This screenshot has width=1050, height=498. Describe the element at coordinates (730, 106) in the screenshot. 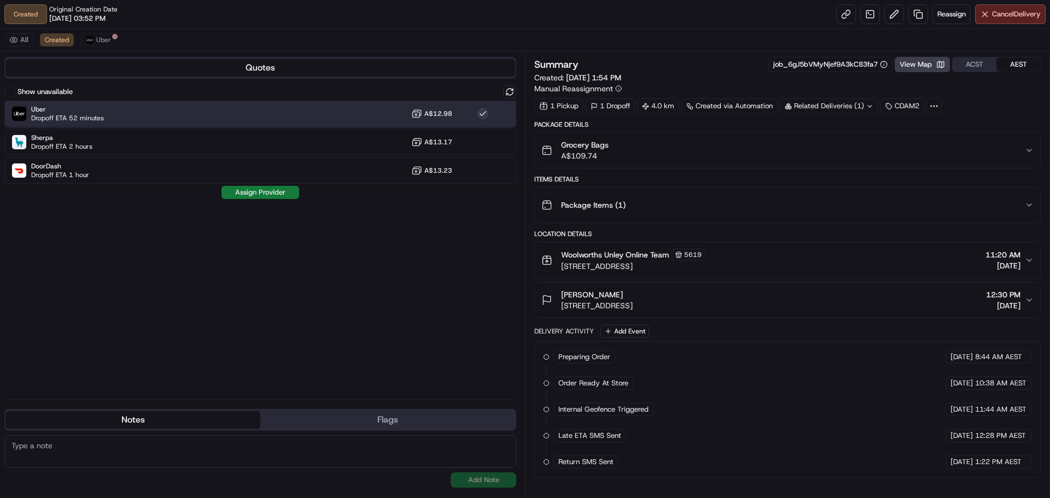

I see `div: Created via Automation` at that location.